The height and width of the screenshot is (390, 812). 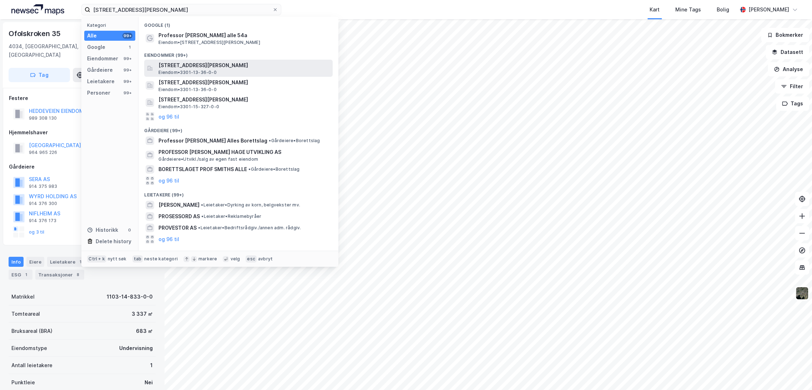 What do you see at coordinates (189, 107) in the screenshot?
I see `span: Eiendom • 3301-15-327-0-0` at bounding box center [189, 107].